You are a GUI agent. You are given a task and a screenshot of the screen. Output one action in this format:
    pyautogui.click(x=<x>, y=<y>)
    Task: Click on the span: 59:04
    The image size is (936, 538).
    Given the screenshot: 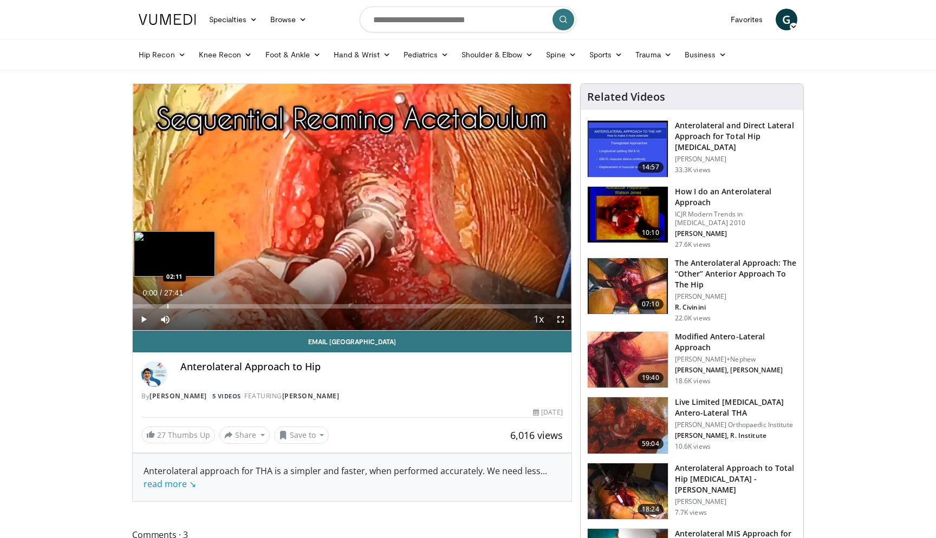 What is the action you would take?
    pyautogui.click(x=650, y=444)
    